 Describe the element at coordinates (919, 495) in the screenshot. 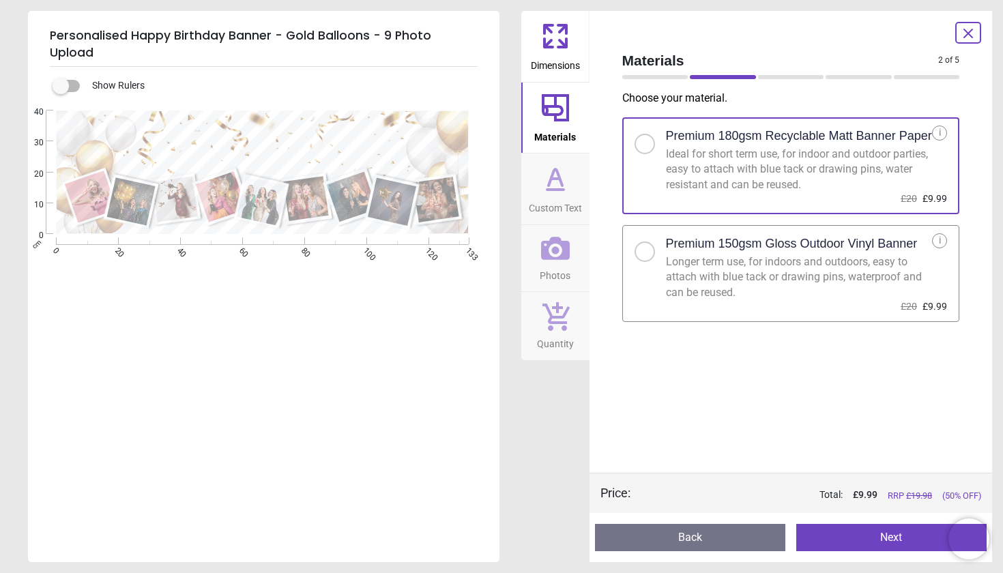

I see `span: £ 19.98` at that location.